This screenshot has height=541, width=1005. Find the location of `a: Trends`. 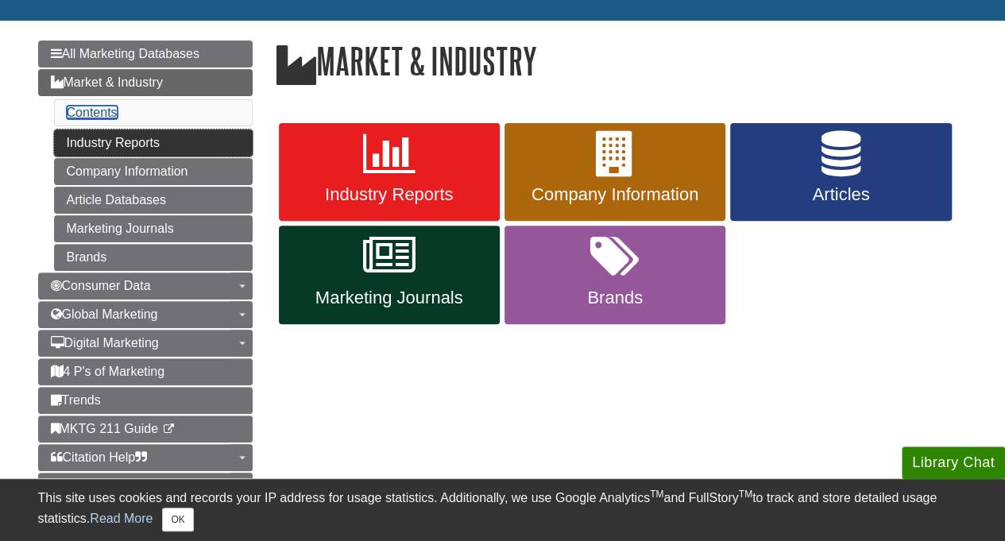

a: Trends is located at coordinates (145, 400).